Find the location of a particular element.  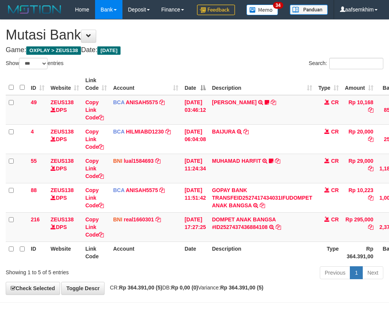

span: 55 is located at coordinates (34, 161).